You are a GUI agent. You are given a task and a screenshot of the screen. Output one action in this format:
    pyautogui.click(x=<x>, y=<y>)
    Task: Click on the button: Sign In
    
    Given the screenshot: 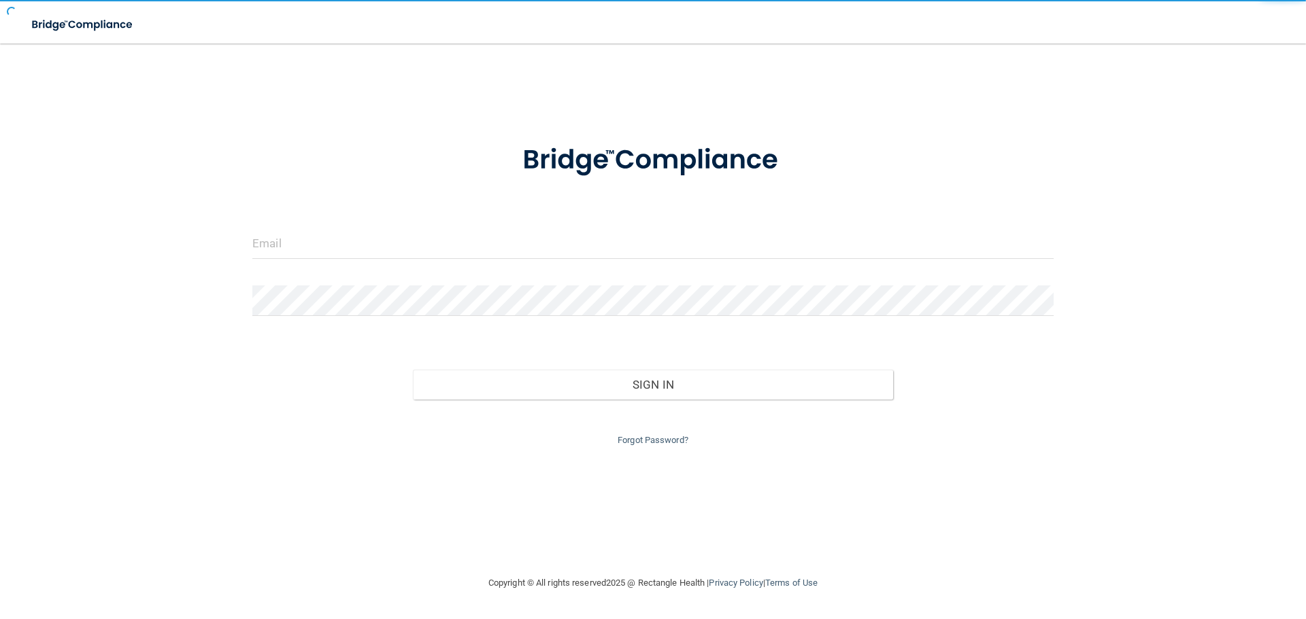 What is the action you would take?
    pyautogui.click(x=653, y=385)
    